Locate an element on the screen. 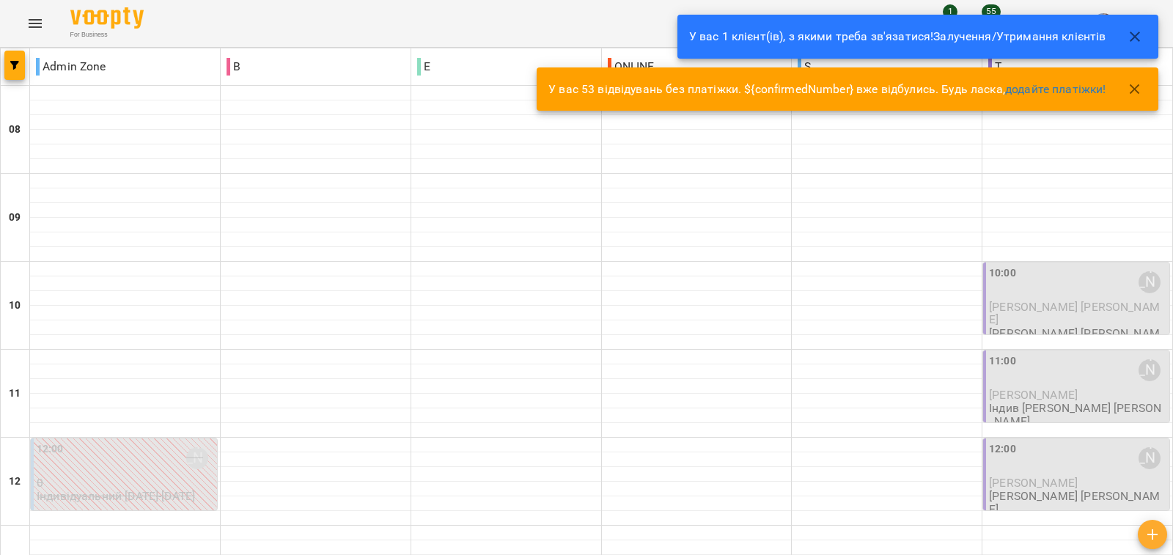 This screenshot has width=1173, height=555. span: 55 is located at coordinates (991, 12).